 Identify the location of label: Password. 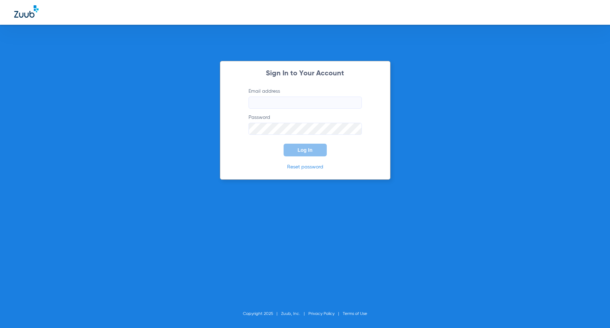
(305, 124).